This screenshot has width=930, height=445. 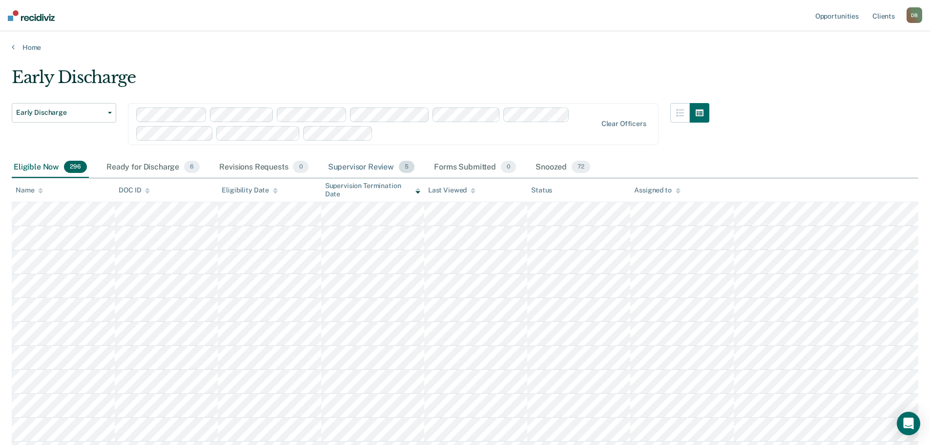 What do you see at coordinates (60, 112) in the screenshot?
I see `span: Early Discharge` at bounding box center [60, 112].